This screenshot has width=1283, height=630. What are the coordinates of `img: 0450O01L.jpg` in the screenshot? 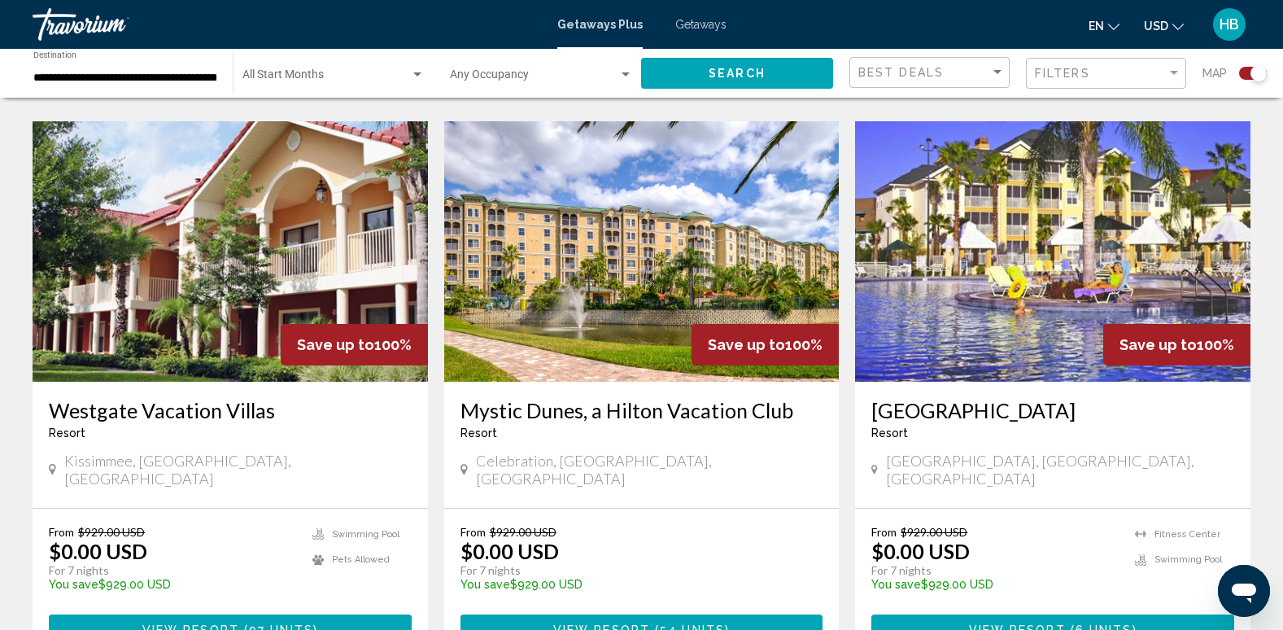 It's located at (1053, 251).